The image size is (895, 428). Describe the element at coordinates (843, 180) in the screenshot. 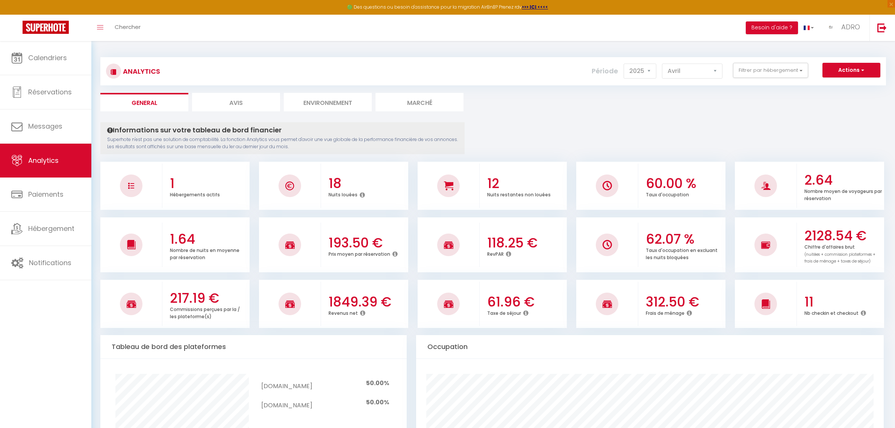

I see `h3: 2.64` at that location.